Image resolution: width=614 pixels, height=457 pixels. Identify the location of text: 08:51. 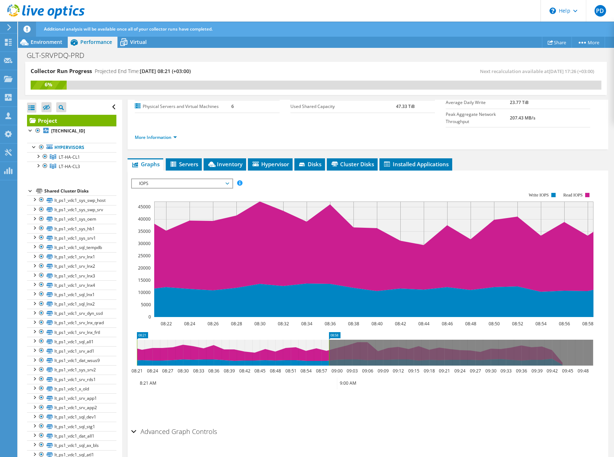
(291, 371).